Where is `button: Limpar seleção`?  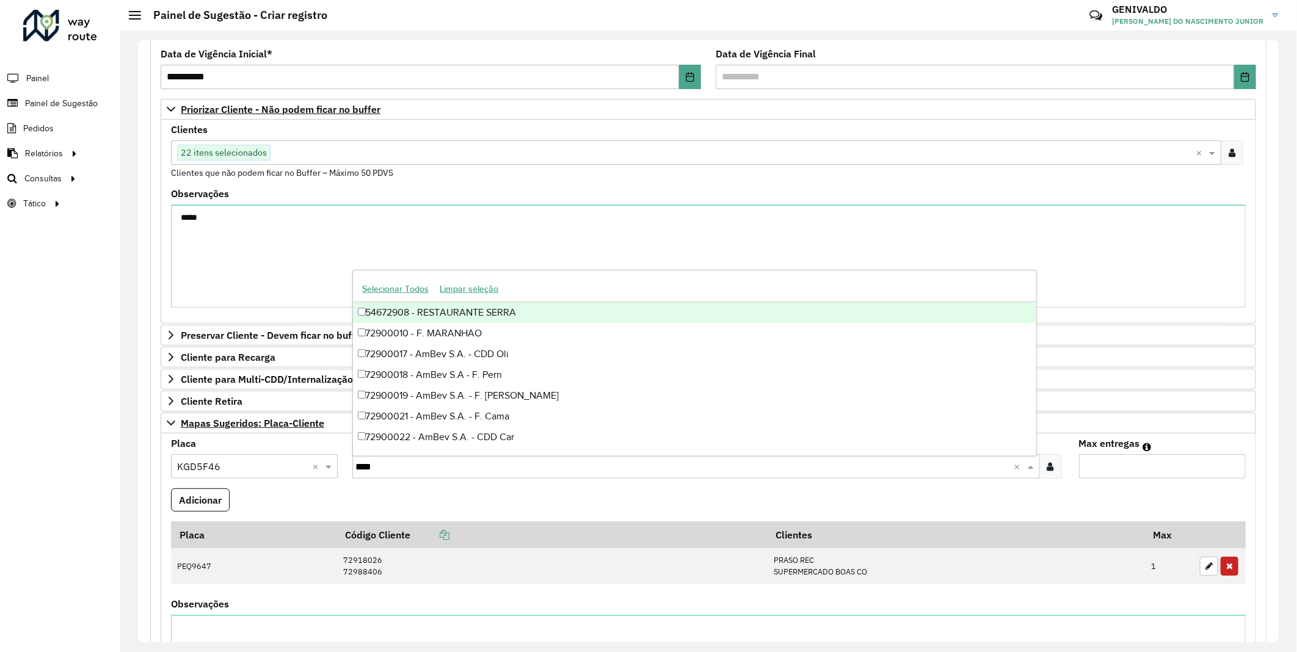
button: Limpar seleção is located at coordinates (469, 289).